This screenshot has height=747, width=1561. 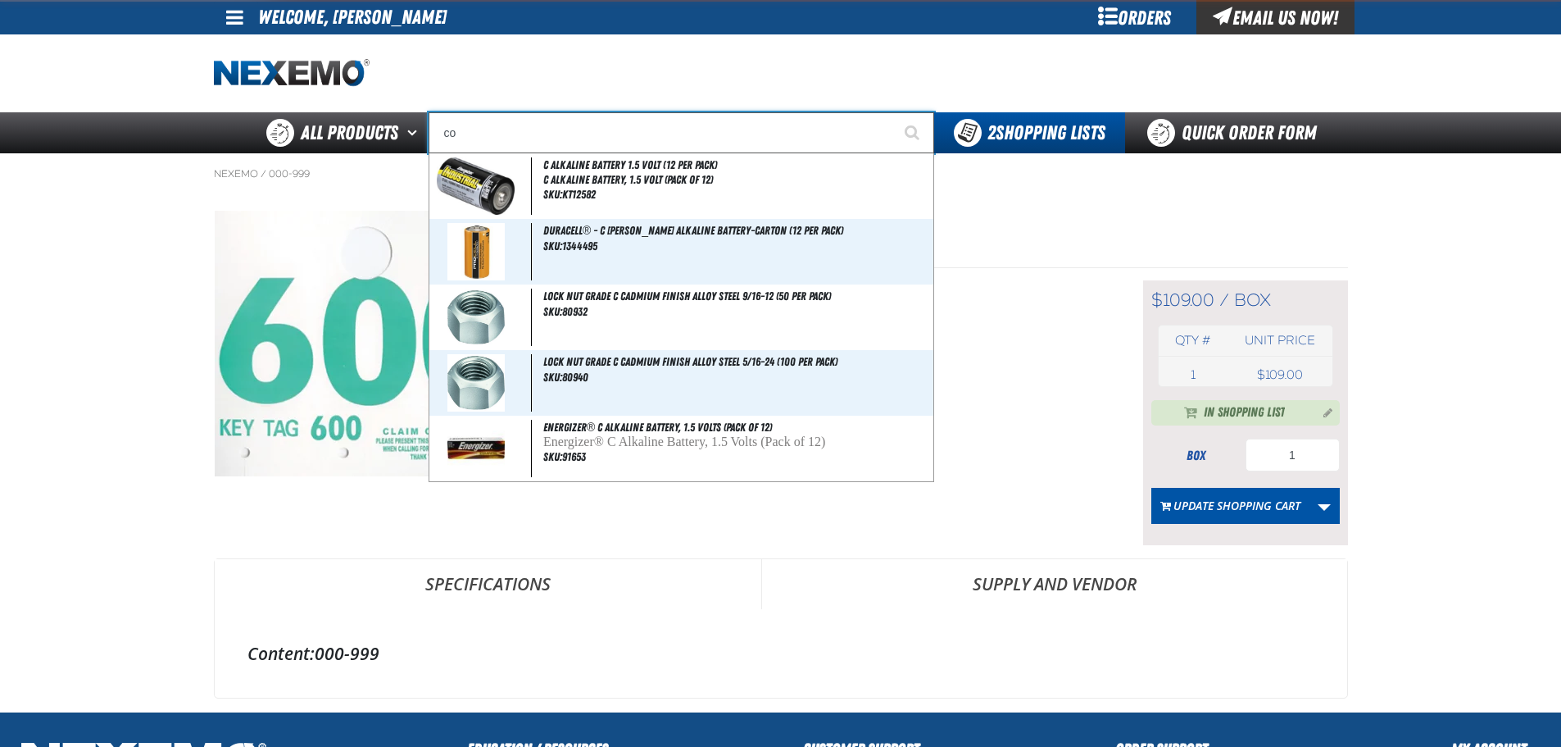 What do you see at coordinates (289, 174) in the screenshot?
I see `a: 000-999` at bounding box center [289, 174].